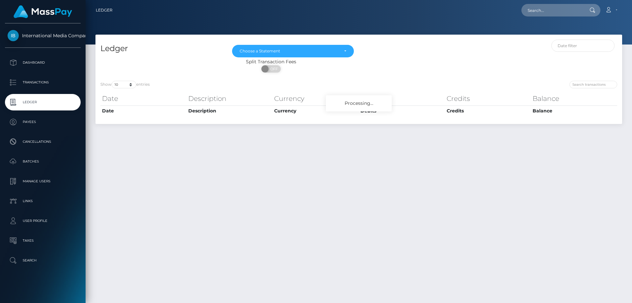 Image resolution: width=632 pixels, height=303 pixels. Describe the element at coordinates (43, 240) in the screenshot. I see `p: Taxes` at that location.